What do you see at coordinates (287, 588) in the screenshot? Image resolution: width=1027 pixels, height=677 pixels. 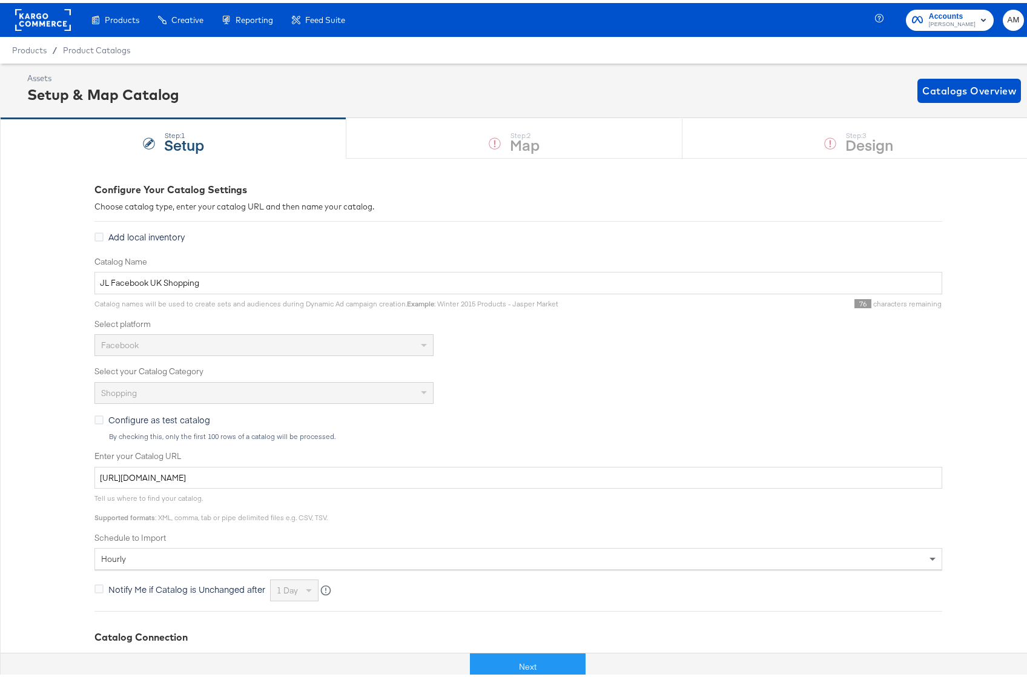 I see `span: 1 day` at bounding box center [287, 588].